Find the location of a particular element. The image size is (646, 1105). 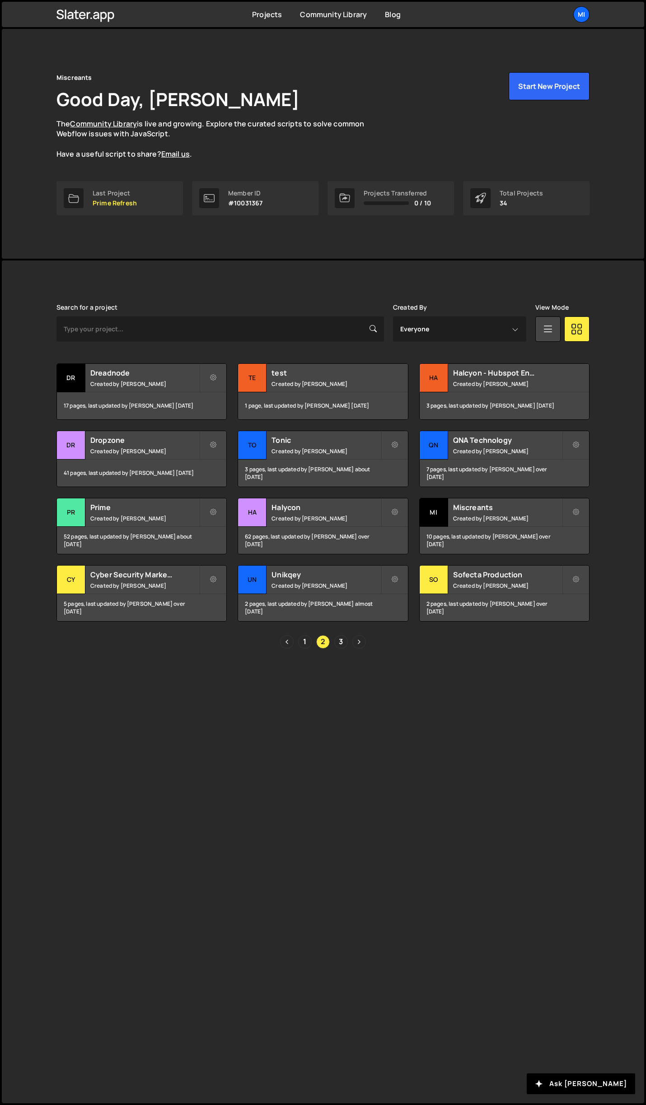

p: The is live and growing. Explore the curated scripts to solve common Webflow issues with JavaScri... is located at coordinates (219, 139).